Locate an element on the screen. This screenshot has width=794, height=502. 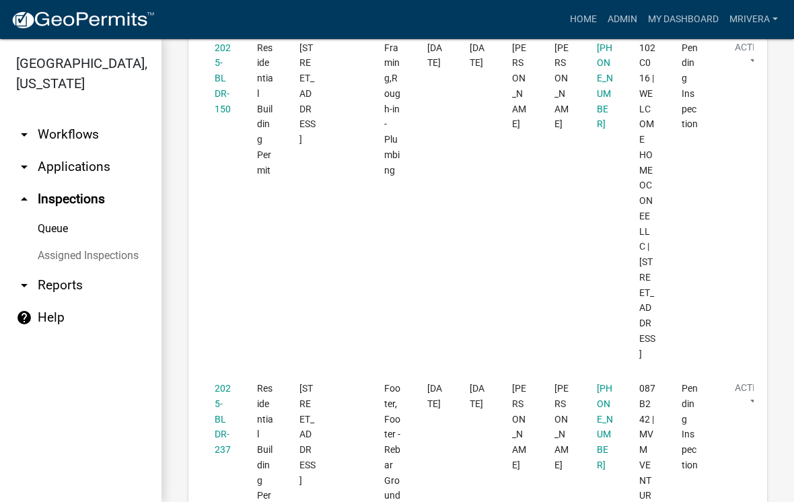
span: 770-652-6359 is located at coordinates (605, 86).